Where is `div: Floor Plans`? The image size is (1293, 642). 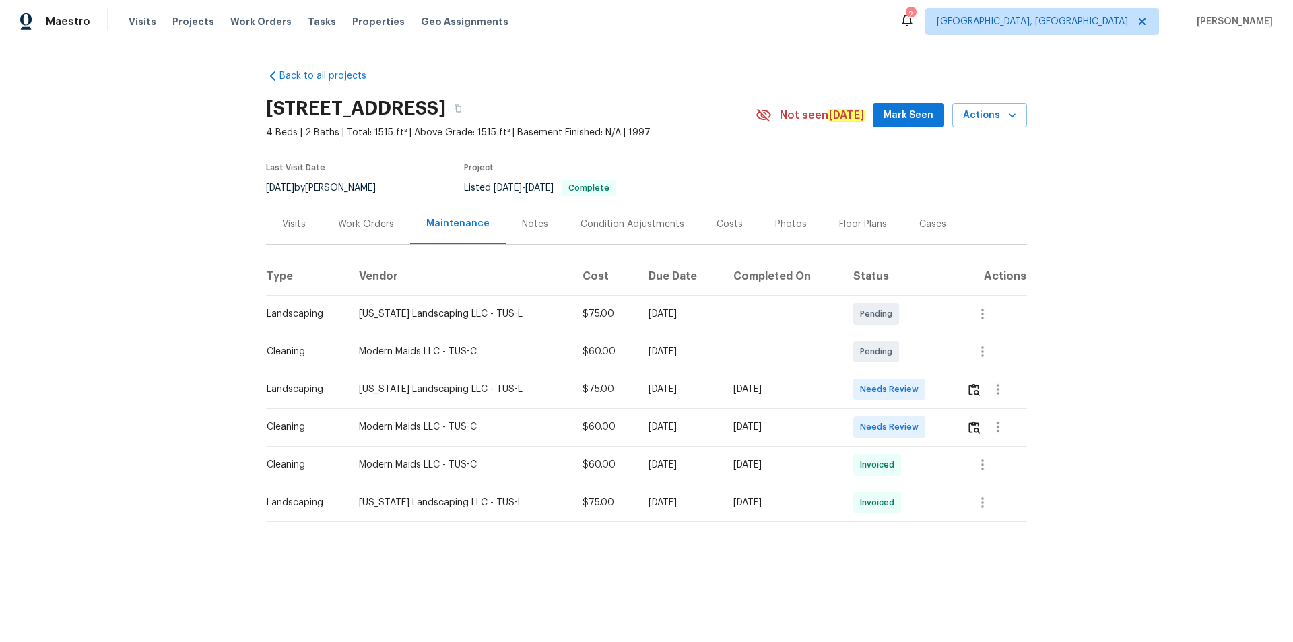
div: Floor Plans is located at coordinates (863, 224).